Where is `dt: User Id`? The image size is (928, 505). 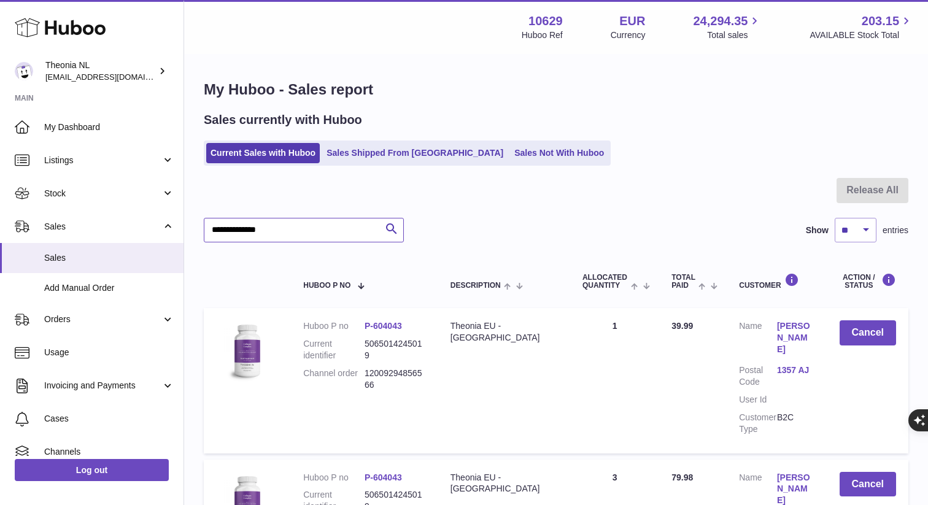
dt: User Id is located at coordinates (758, 399).